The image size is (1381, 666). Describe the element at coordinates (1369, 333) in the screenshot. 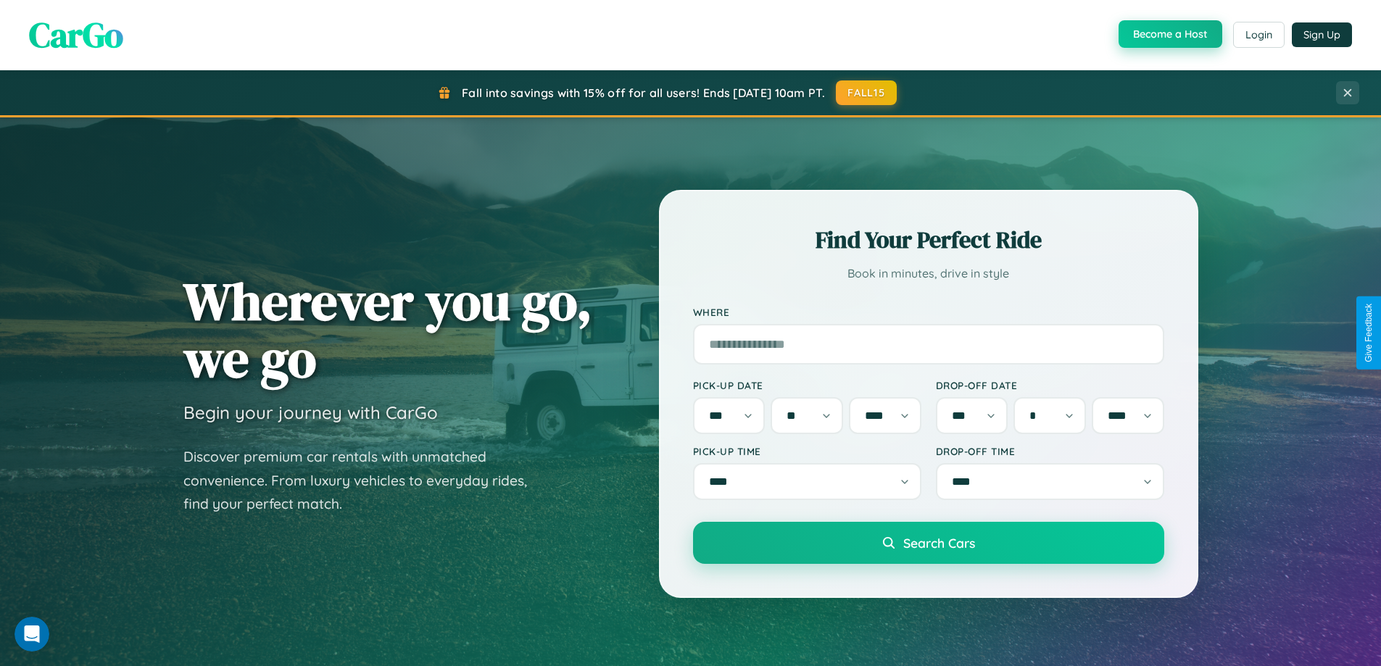

I see `div: Give Feedback` at that location.